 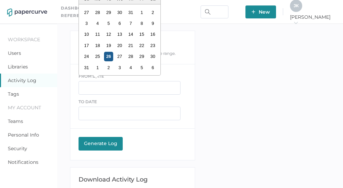 What do you see at coordinates (153, 34) in the screenshot?
I see `div: Choose Saturday, August 16th, 2025` at bounding box center [153, 34].